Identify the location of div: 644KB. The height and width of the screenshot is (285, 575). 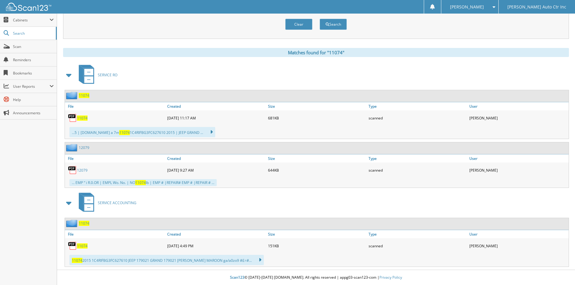
(317, 170).